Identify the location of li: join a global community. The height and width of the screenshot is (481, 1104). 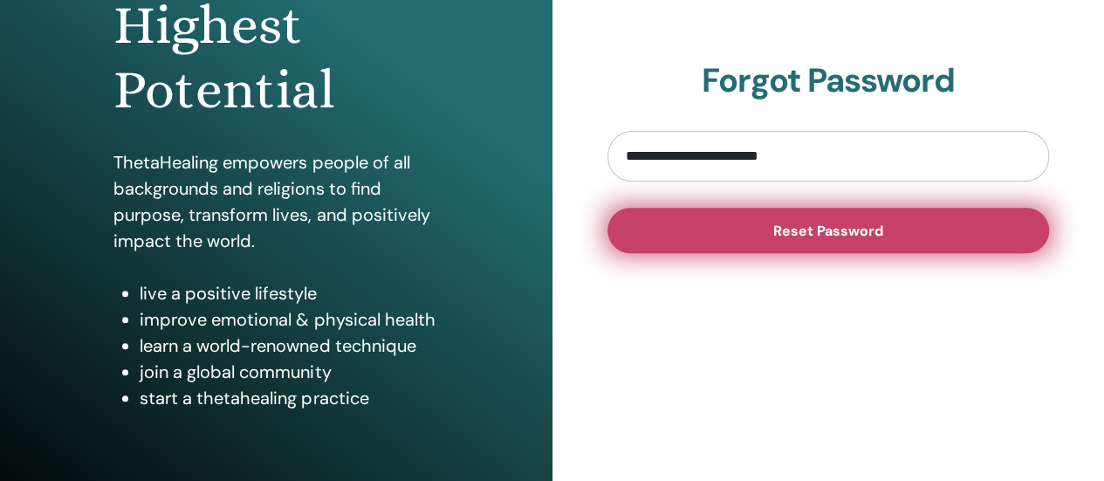
(289, 372).